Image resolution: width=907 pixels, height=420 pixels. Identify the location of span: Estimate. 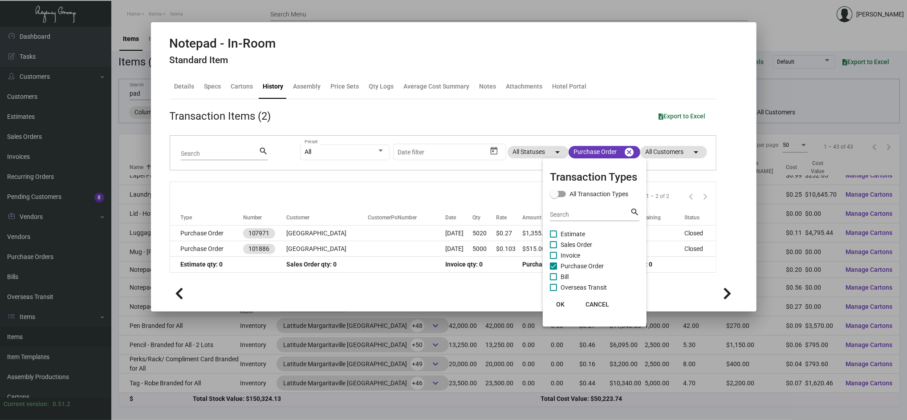
(573, 234).